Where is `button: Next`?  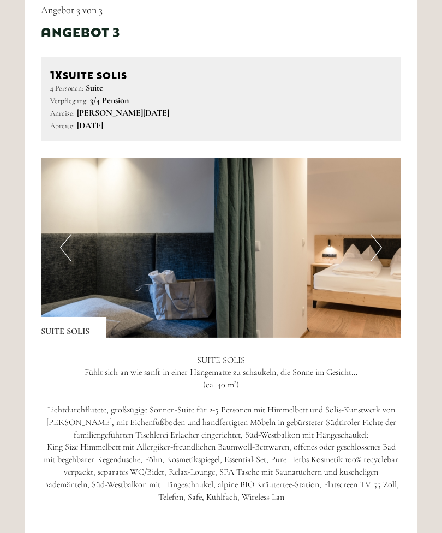
button: Next is located at coordinates (376, 248).